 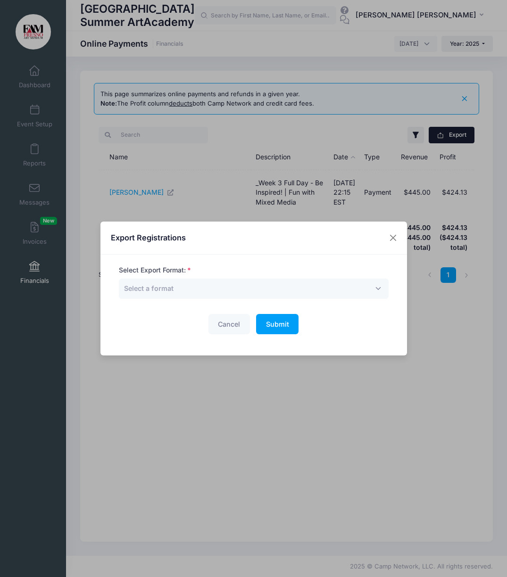 I want to click on button: Cancel, so click(x=229, y=324).